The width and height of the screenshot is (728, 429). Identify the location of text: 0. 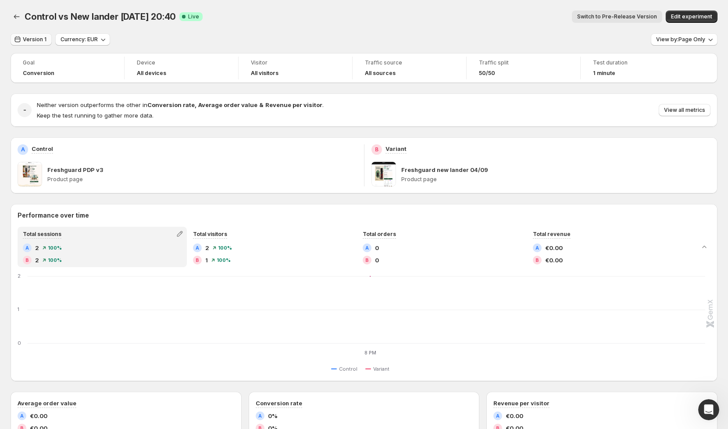
(19, 343).